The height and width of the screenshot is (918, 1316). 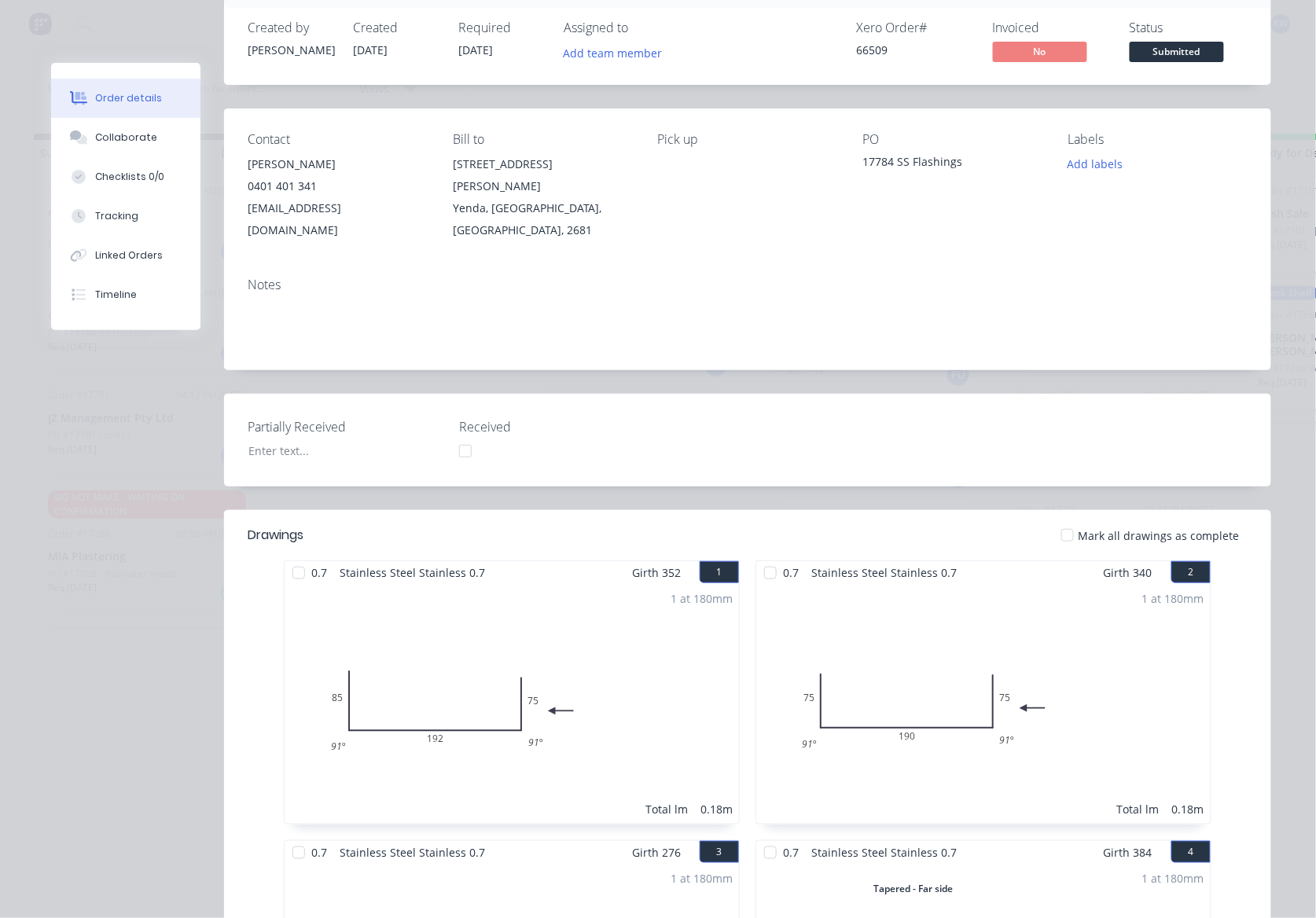 What do you see at coordinates (126, 256) in the screenshot?
I see `button: Linked Orders` at bounding box center [126, 256].